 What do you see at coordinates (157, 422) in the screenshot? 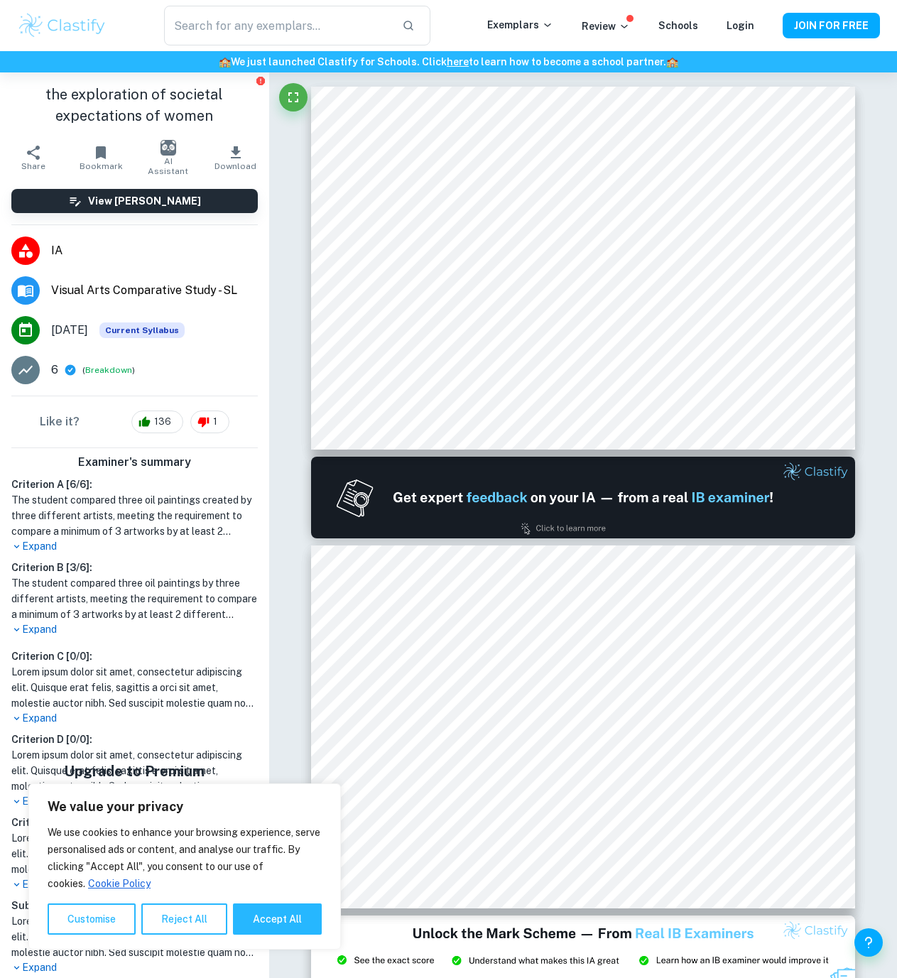
I see `div: 136` at bounding box center [157, 422].